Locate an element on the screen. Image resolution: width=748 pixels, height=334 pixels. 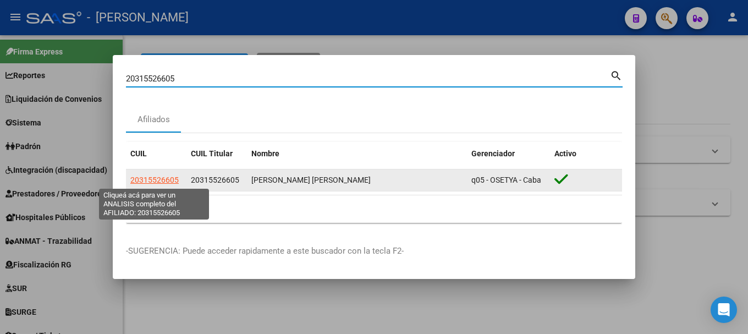
span: q05 - OSETYA - Caba is located at coordinates (506, 180).